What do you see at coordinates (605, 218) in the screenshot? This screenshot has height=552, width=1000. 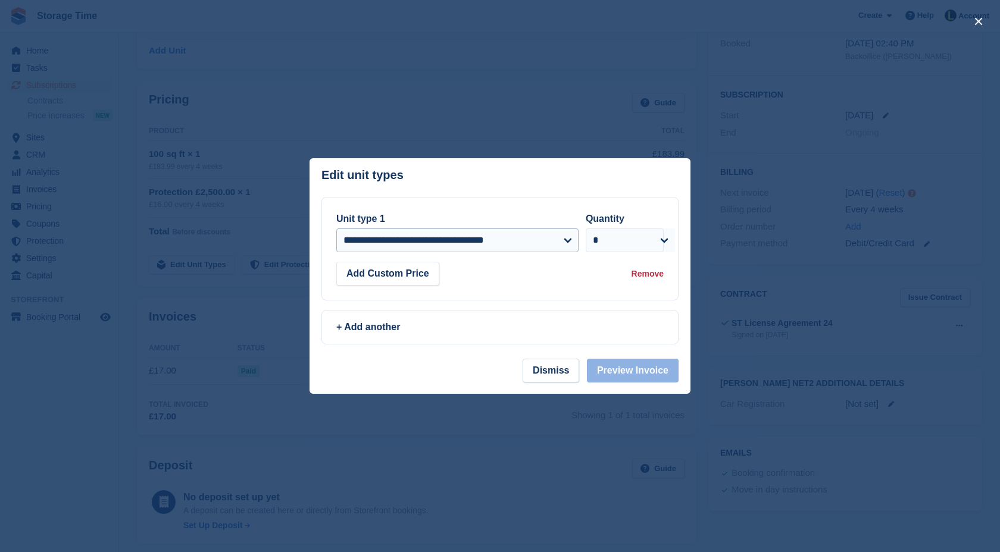 I see `label: Quantity` at bounding box center [605, 218].